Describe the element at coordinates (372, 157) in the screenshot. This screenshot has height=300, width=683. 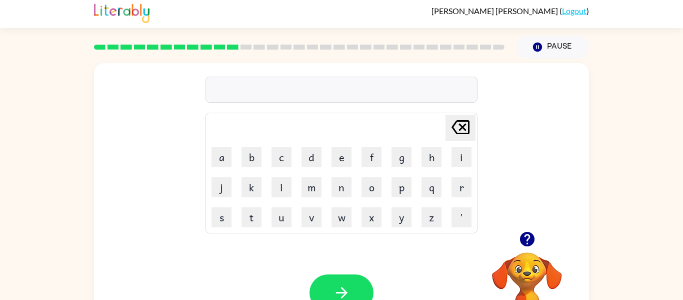
I see `button: f` at that location.